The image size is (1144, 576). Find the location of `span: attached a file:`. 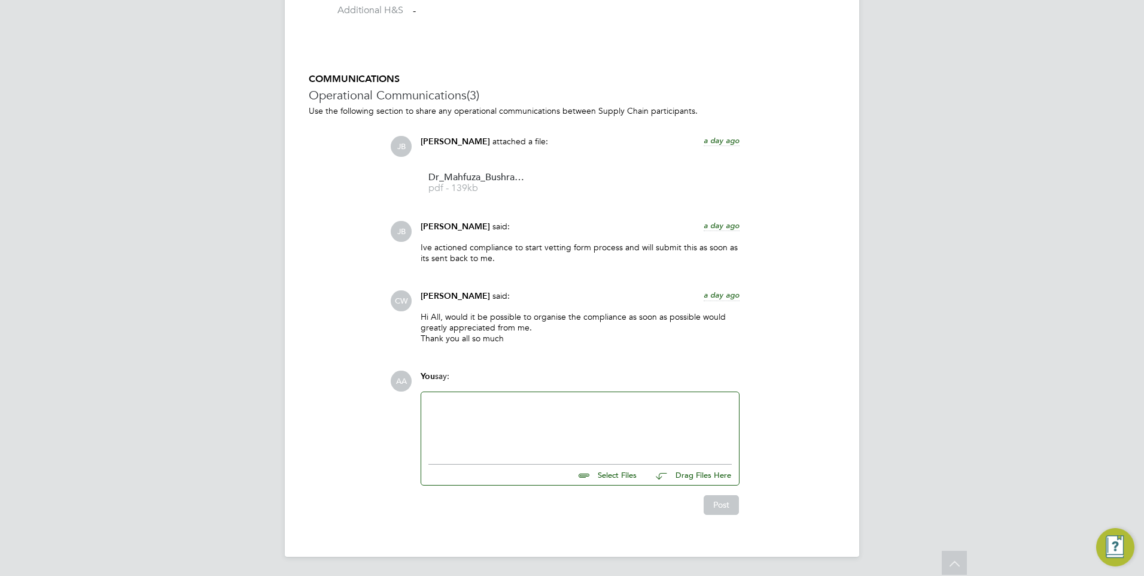

span: attached a file: is located at coordinates (520, 141).